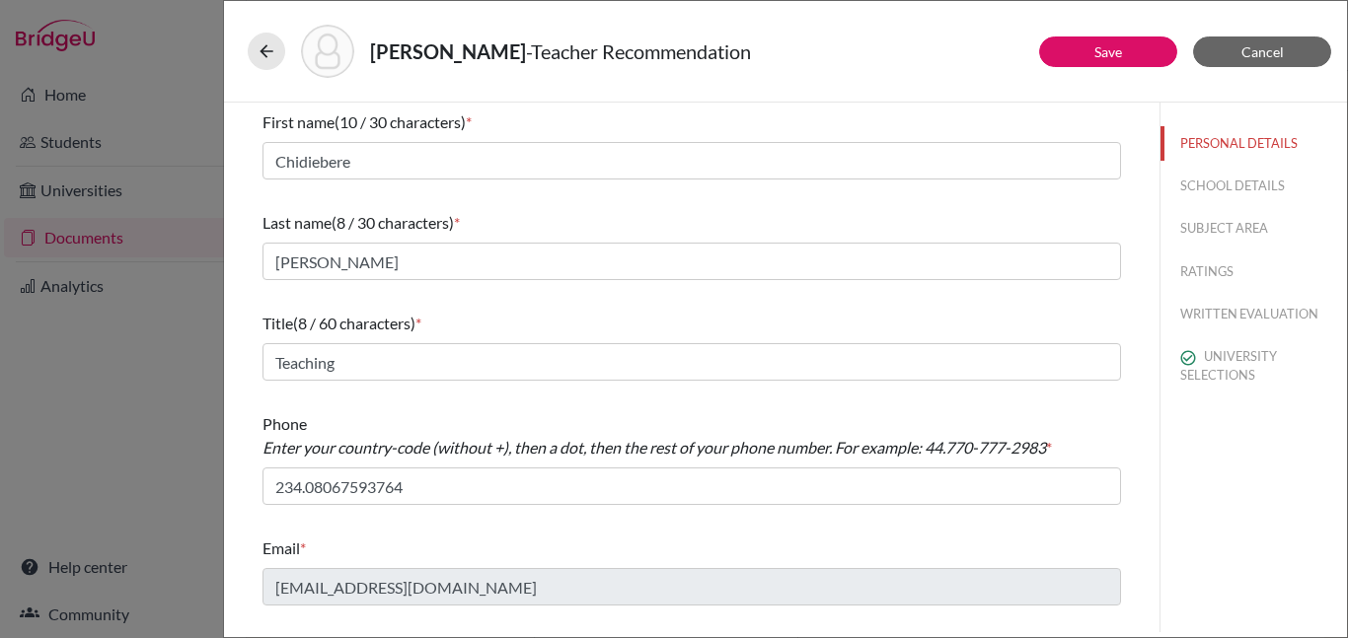 The image size is (1348, 638). I want to click on button: WRITTEN EVALUATION, so click(1253, 314).